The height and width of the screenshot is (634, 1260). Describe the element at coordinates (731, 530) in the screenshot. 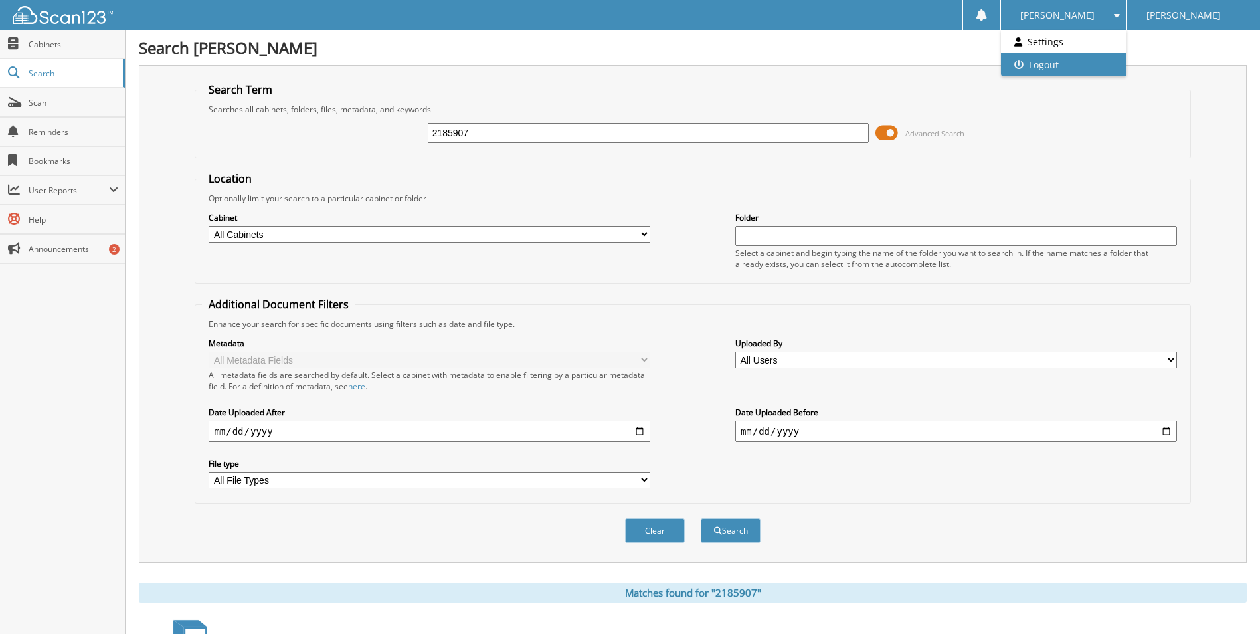

I see `button: Search` at that location.